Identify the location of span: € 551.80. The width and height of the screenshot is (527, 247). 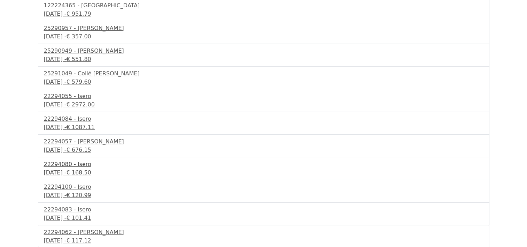
(78, 59).